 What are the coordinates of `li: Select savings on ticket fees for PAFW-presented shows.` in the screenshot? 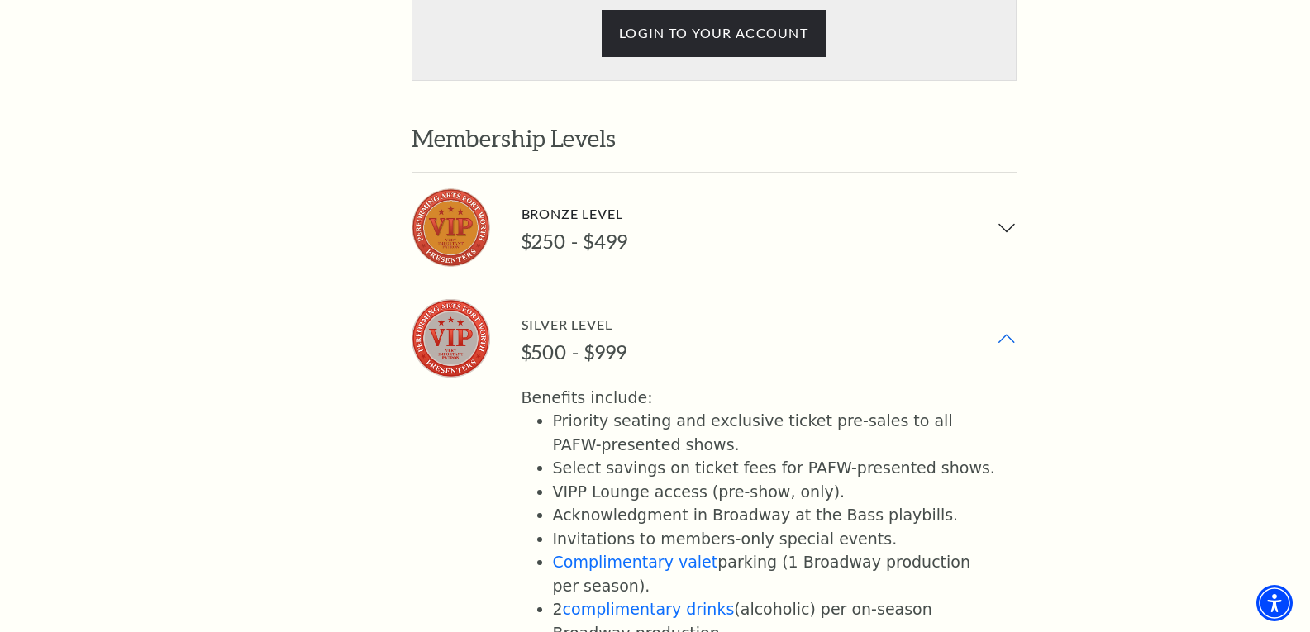 It's located at (774, 468).